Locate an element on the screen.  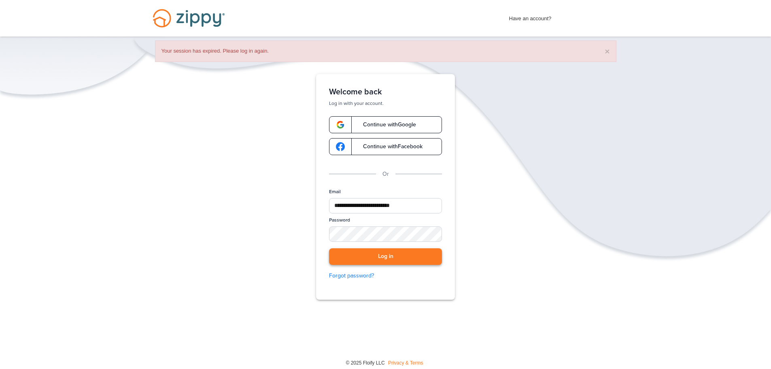
a: Privacy & Terms is located at coordinates (406, 363).